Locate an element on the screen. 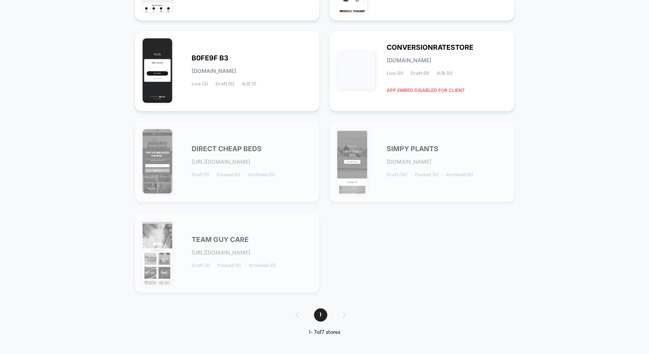 Image resolution: width=649 pixels, height=354 pixels. span: SIMPY PLANTS is located at coordinates (412, 149).